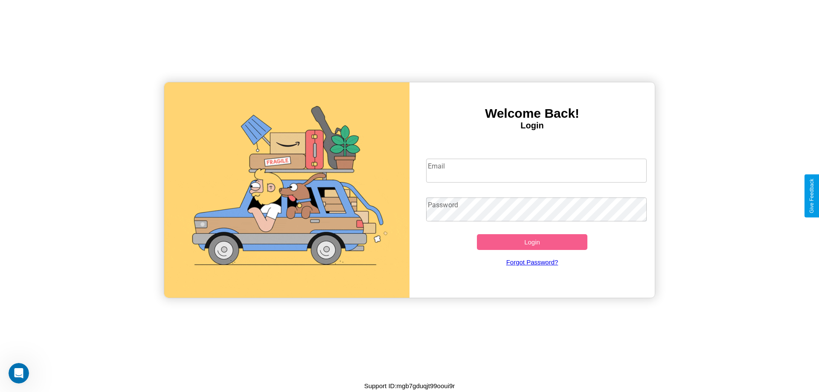 The height and width of the screenshot is (392, 819). Describe the element at coordinates (532, 125) in the screenshot. I see `h4: Login` at that location.